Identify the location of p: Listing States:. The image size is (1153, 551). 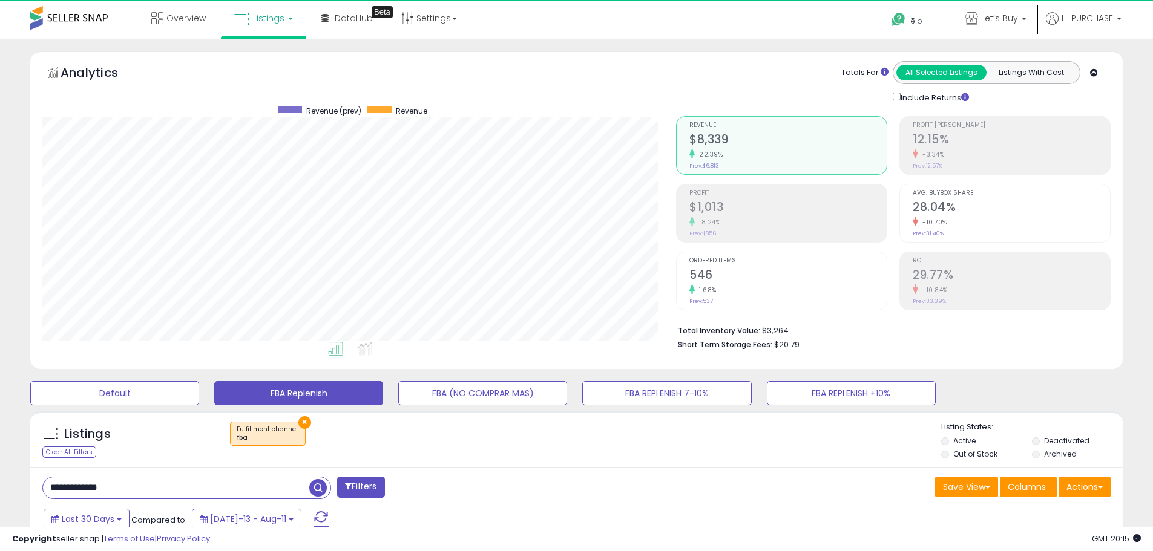
(1032, 427).